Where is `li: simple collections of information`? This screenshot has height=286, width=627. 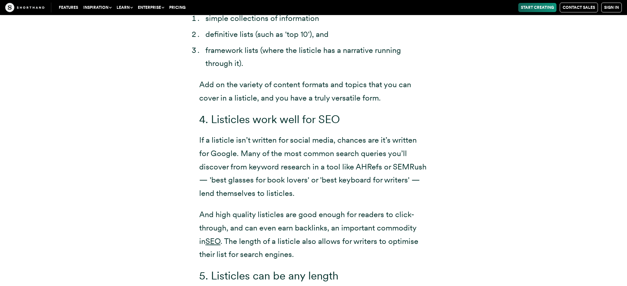 li: simple collections of information is located at coordinates (317, 18).